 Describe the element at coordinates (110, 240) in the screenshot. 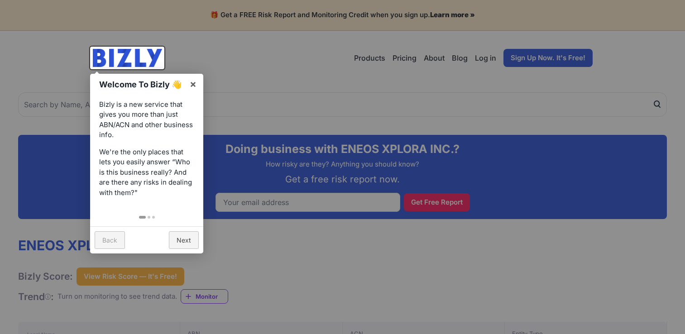

I see `a: Back` at that location.